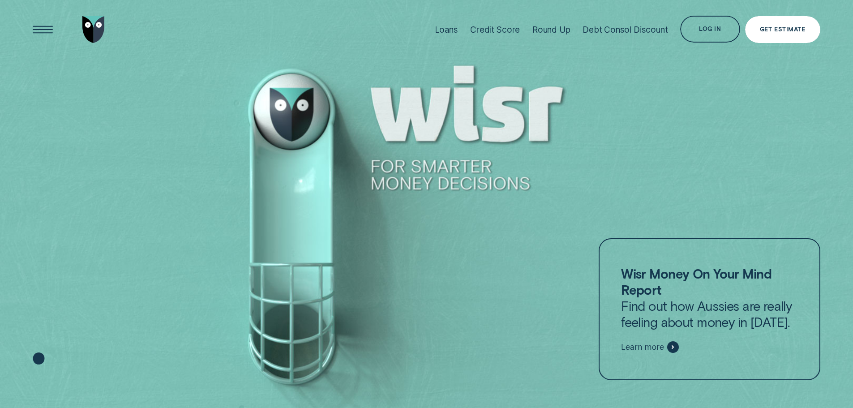 Image resolution: width=853 pixels, height=408 pixels. Describe the element at coordinates (697, 281) in the screenshot. I see `strong: Wisr Money On Your Mind Report` at that location.